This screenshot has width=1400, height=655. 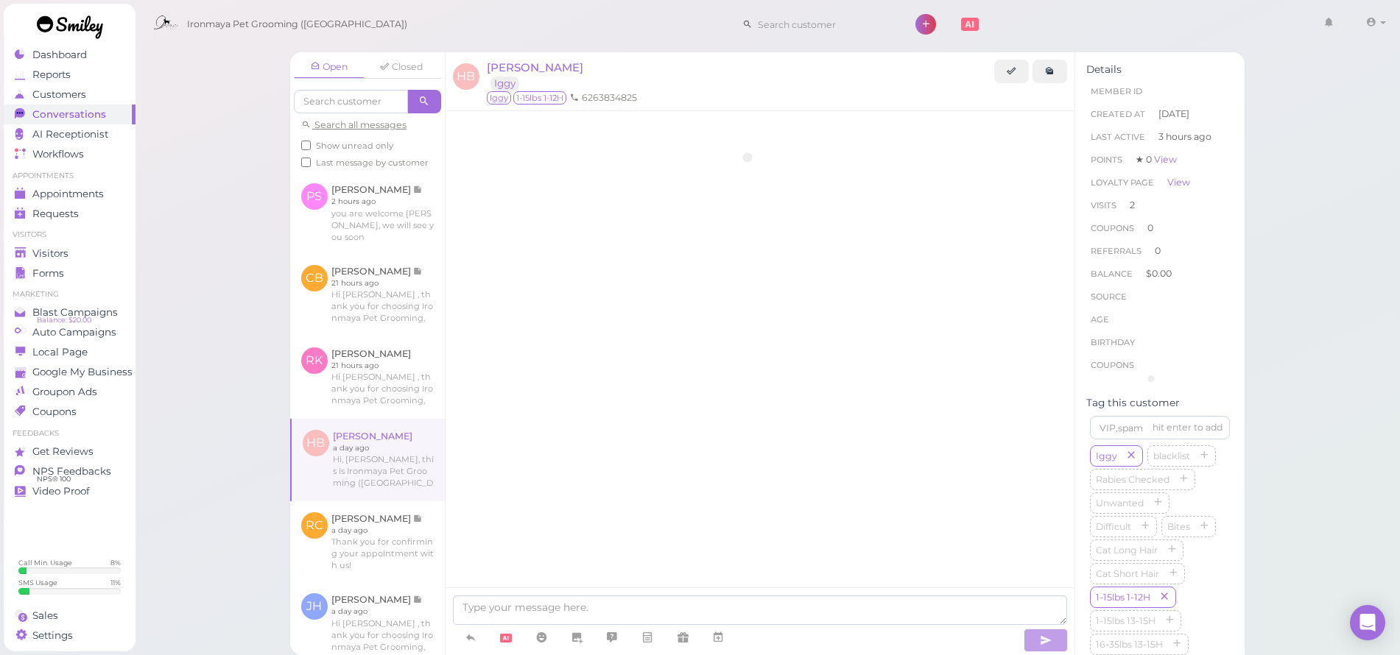 What do you see at coordinates (69, 214) in the screenshot?
I see `a: Requests` at bounding box center [69, 214].